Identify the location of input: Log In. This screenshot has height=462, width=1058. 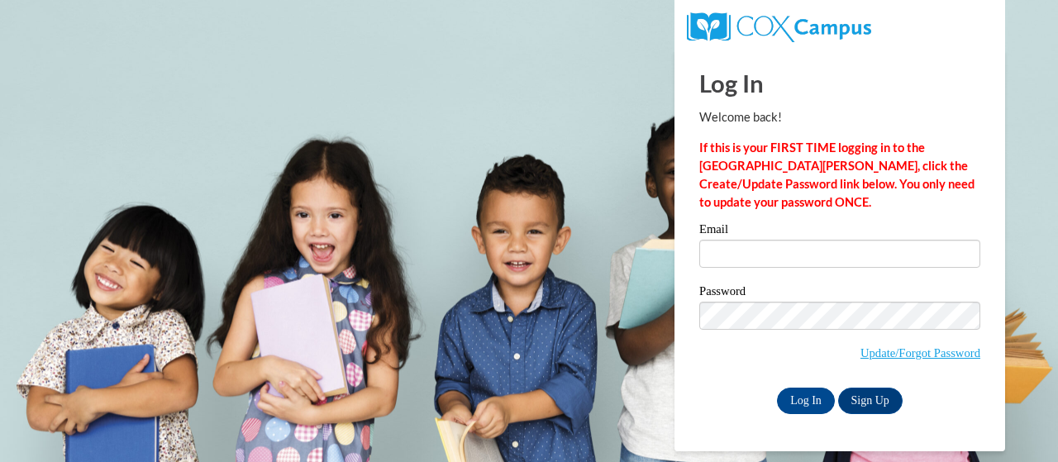
(806, 401).